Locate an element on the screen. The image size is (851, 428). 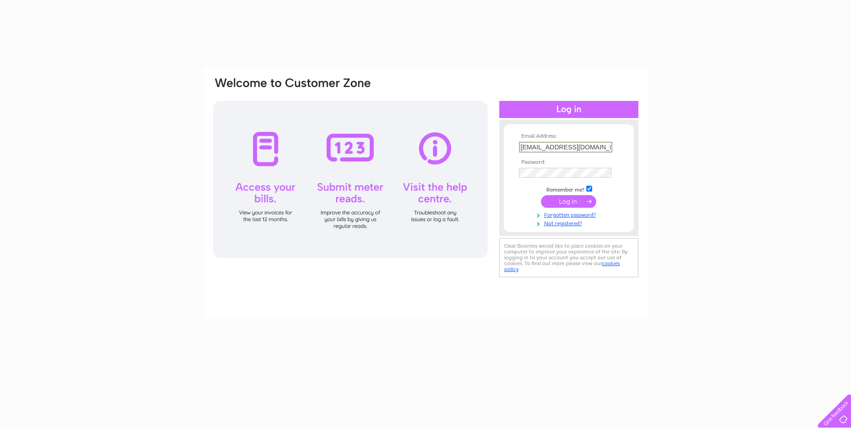
div: Clear Business would like to place cookies on your computer to improve your experience of the sit... is located at coordinates (569, 257).